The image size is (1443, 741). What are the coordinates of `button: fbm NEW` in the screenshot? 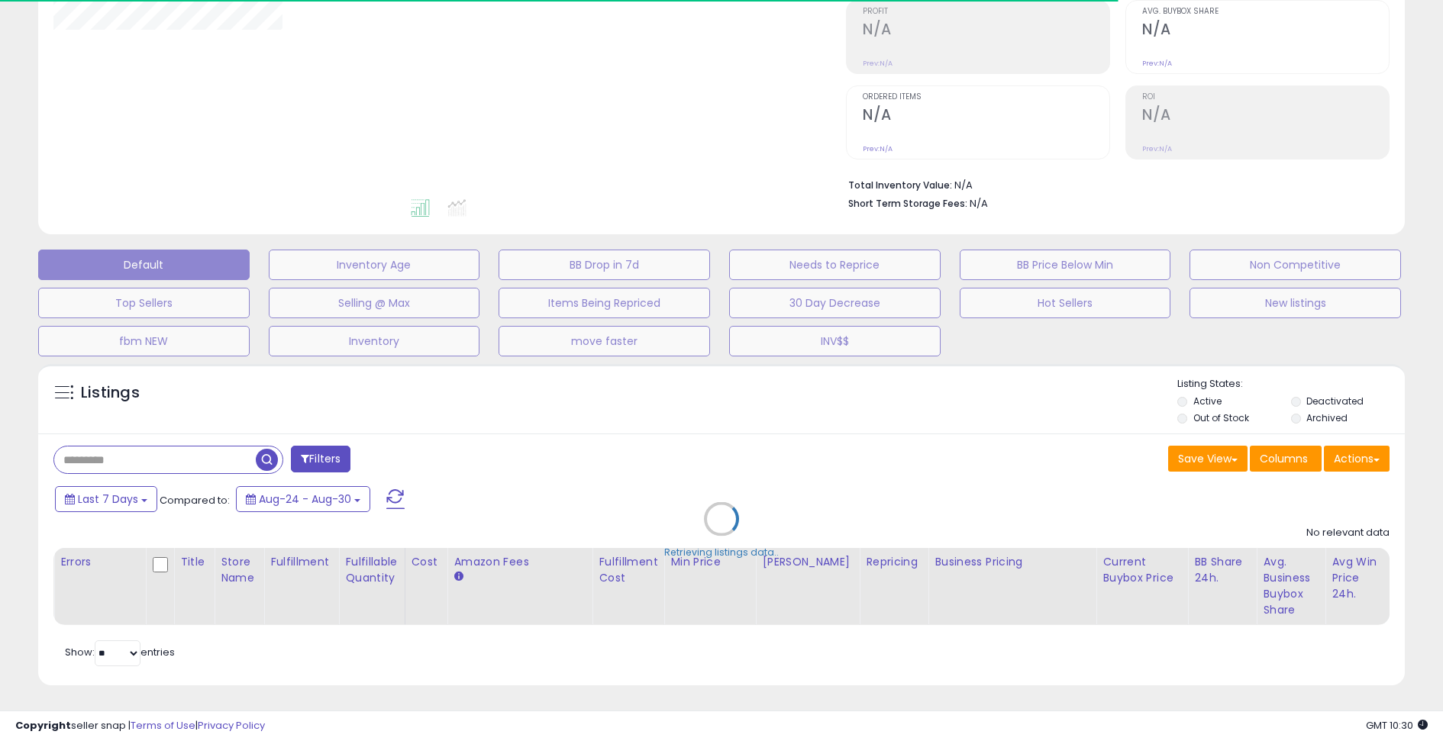 It's located at (144, 341).